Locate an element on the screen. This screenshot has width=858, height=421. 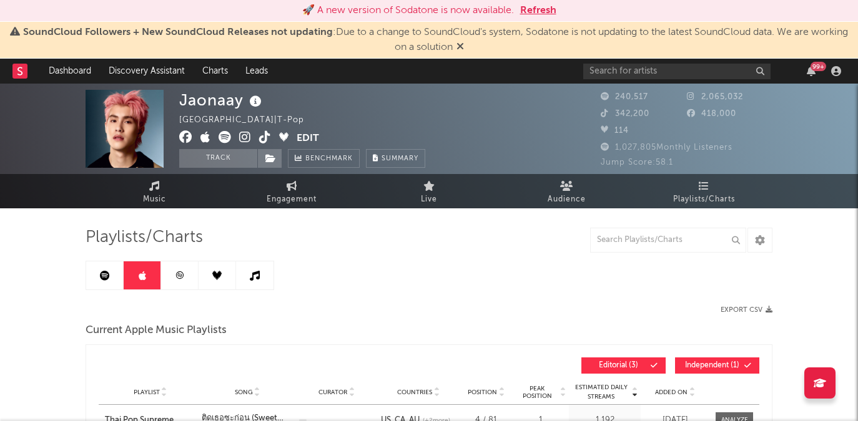
div: 🚀 A new version of Sodatone is now available. is located at coordinates (408, 11).